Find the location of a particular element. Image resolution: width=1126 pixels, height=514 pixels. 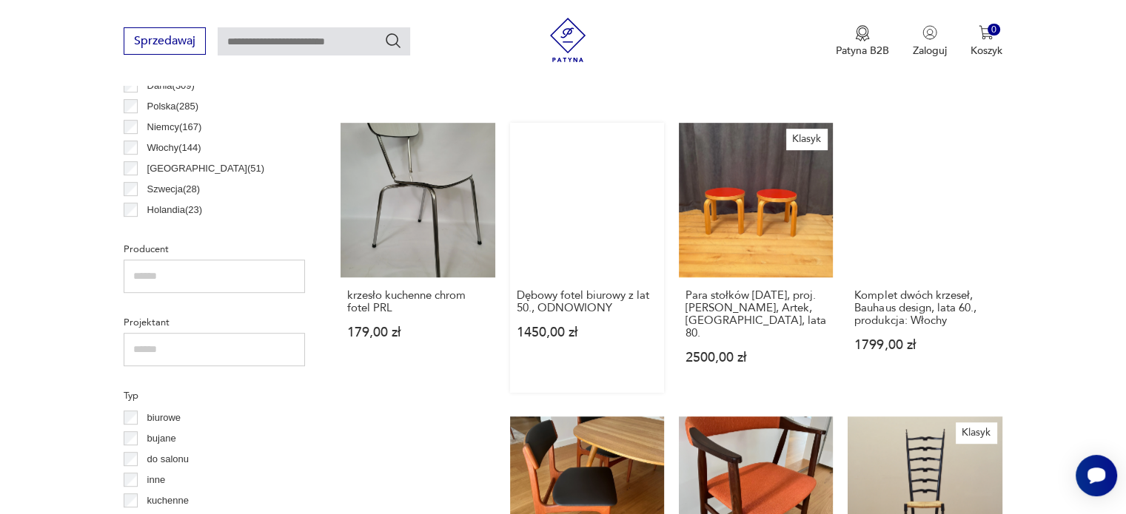

a: Komplet dwóch krzeseł, Bauhaus design, lata 60., produkcja: WłochyKomplet dwóch krzeseł, Bauhaus ... is located at coordinates (924, 258).